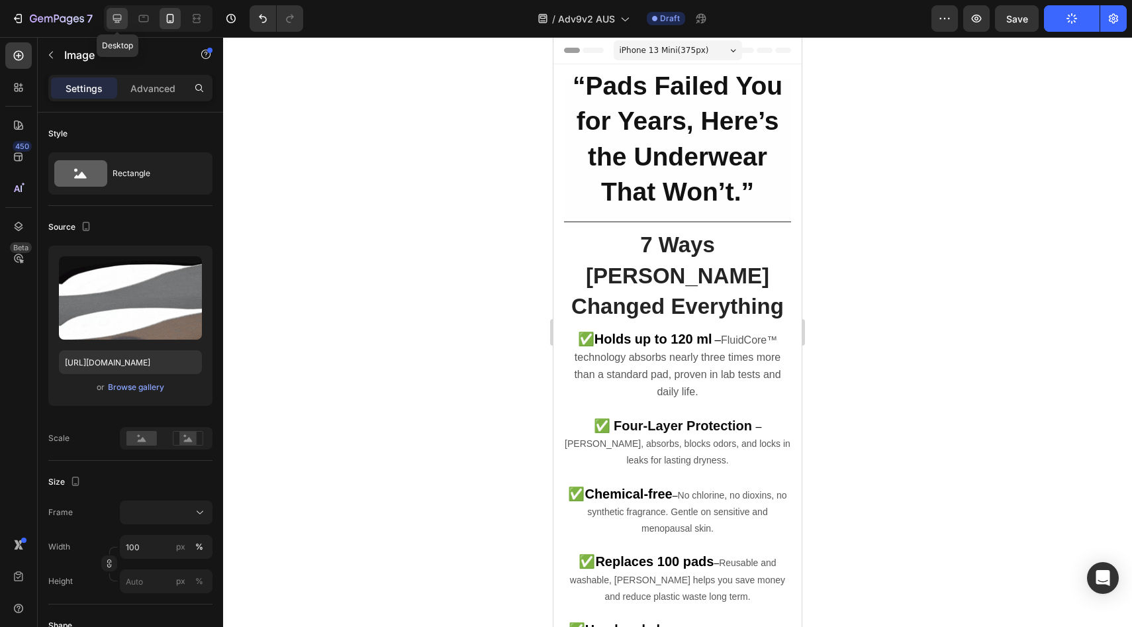 The image size is (1132, 627). I want to click on strong: Replaces 100 pads, so click(101, 524).